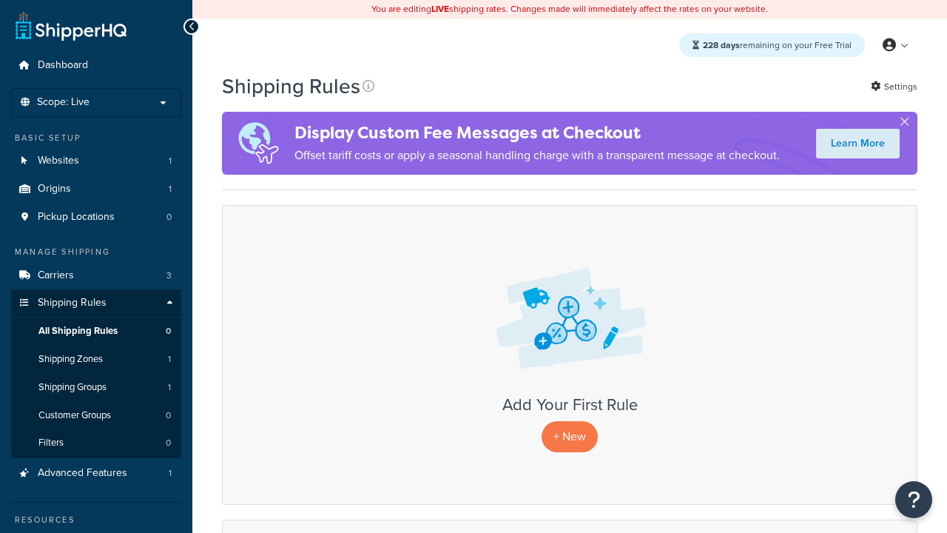 This screenshot has width=947, height=533. Describe the element at coordinates (96, 331) in the screenshot. I see `li: All Shipping Rules` at that location.